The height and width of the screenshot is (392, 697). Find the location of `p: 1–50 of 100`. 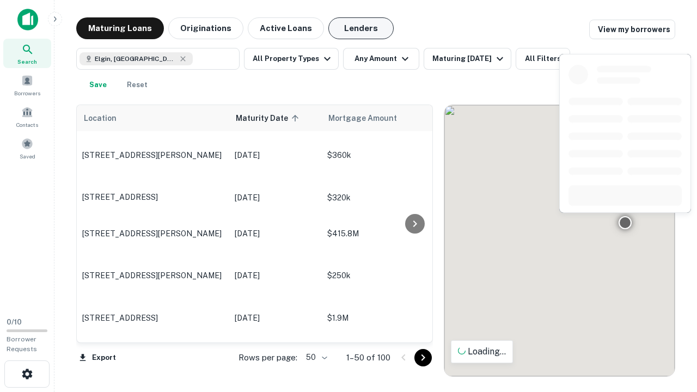

p: 1–50 of 100 is located at coordinates (368, 358).